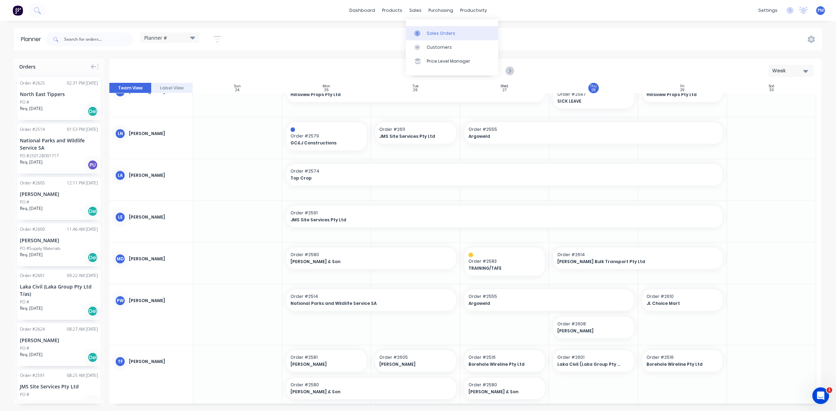 Image resolution: width=836 pixels, height=411 pixels. What do you see at coordinates (593, 358) in the screenshot?
I see `span: Order # 2601` at bounding box center [593, 358].